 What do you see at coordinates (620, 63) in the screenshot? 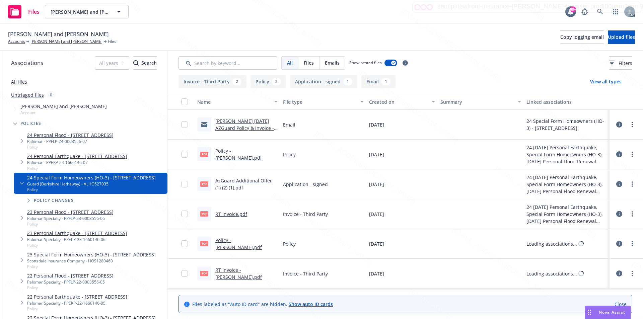
I see `button: Filters` at bounding box center [620, 63].